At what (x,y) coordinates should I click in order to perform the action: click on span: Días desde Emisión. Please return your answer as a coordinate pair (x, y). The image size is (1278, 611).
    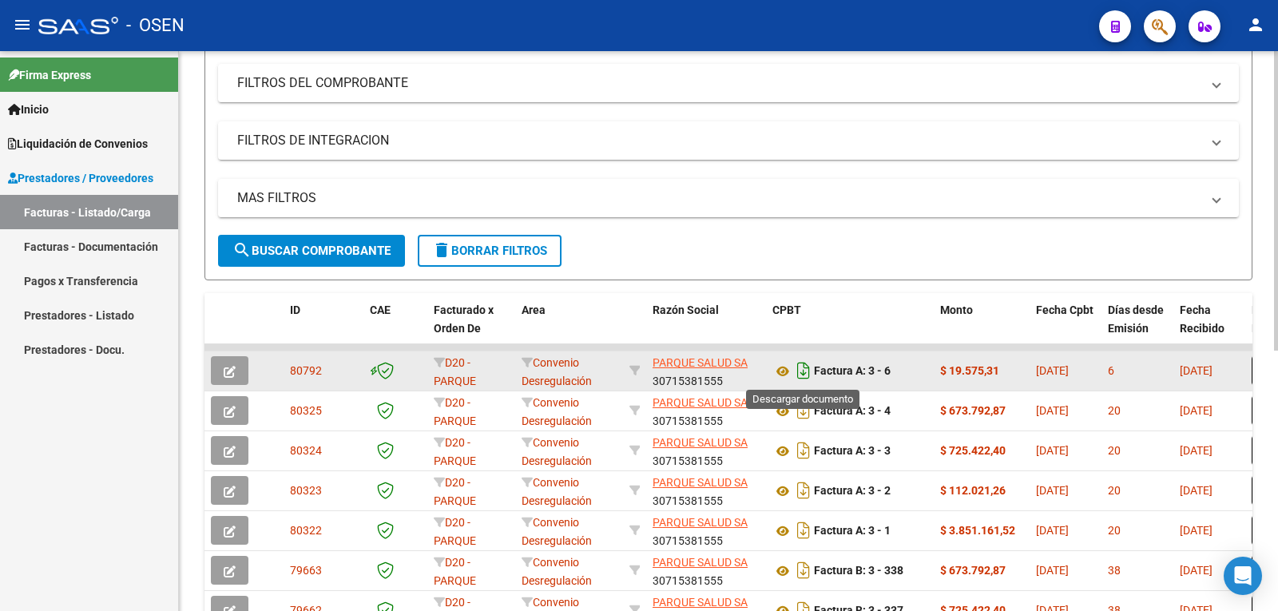
    Looking at the image, I should click on (1136, 319).